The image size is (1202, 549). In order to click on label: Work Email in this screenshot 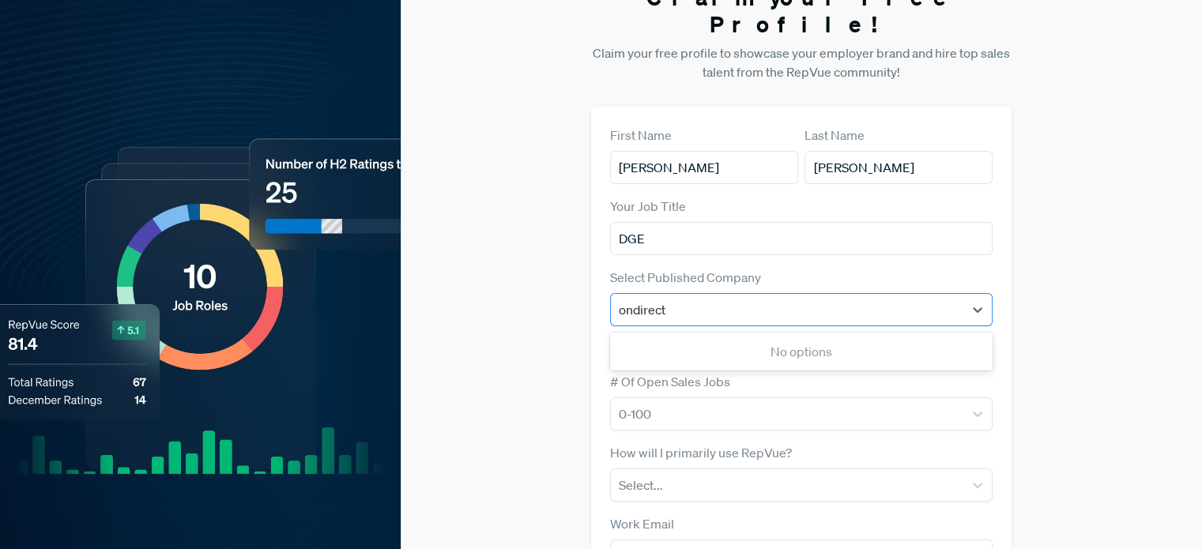, I will do `click(641, 524)`.